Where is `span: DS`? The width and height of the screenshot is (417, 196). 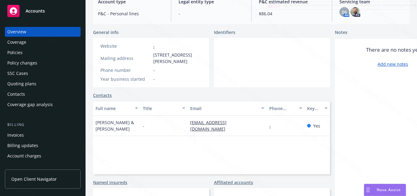
span: DS is located at coordinates (344, 12).